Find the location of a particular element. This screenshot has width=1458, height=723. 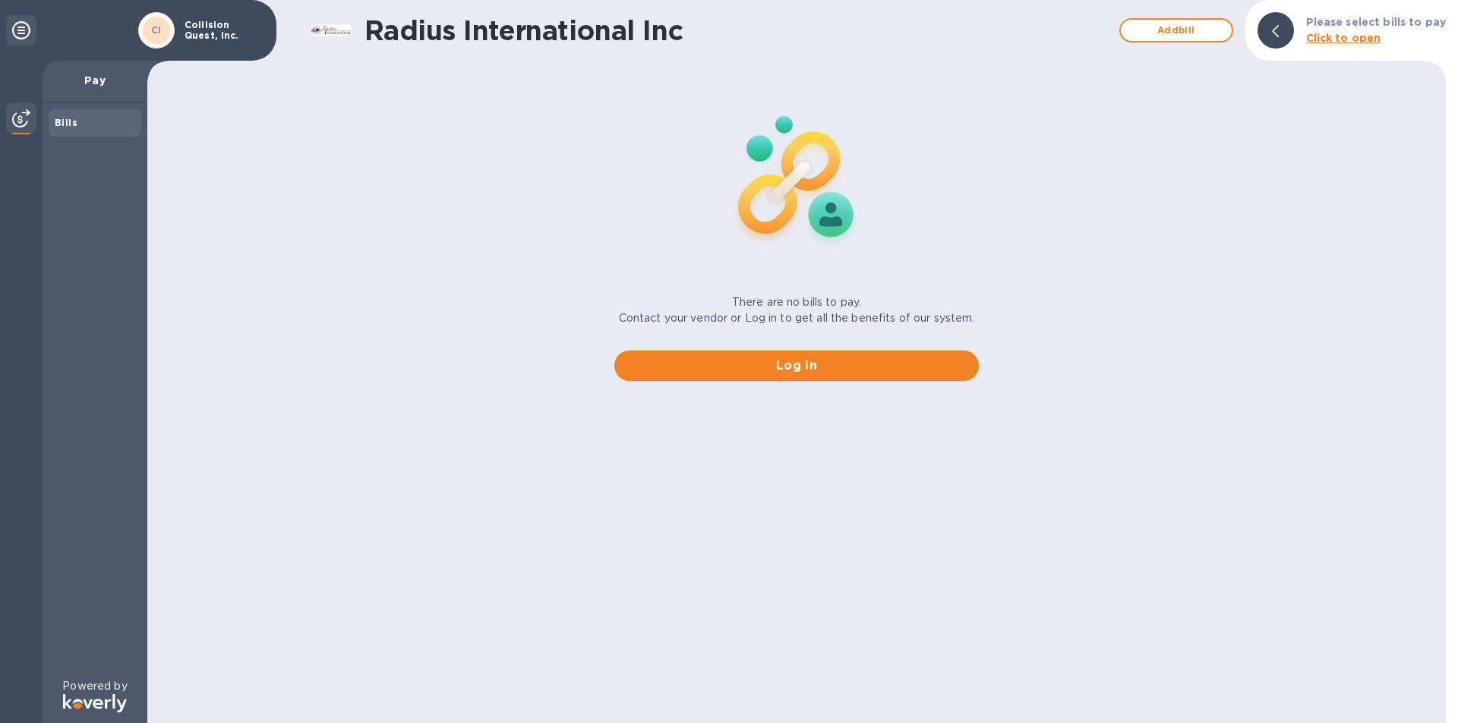

span: Add bill is located at coordinates (1176, 30).